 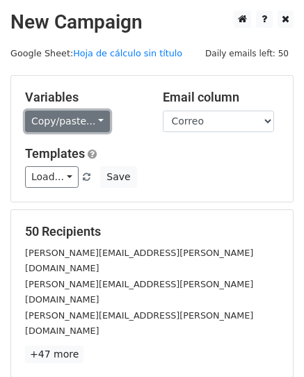 I want to click on a: Daily emails left: 50, so click(x=247, y=53).